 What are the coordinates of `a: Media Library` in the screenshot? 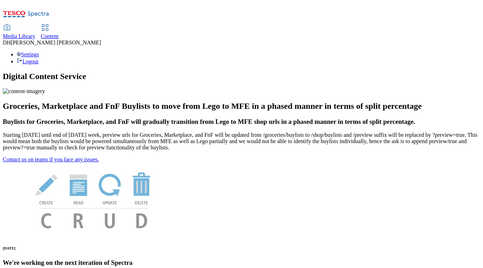 It's located at (19, 32).